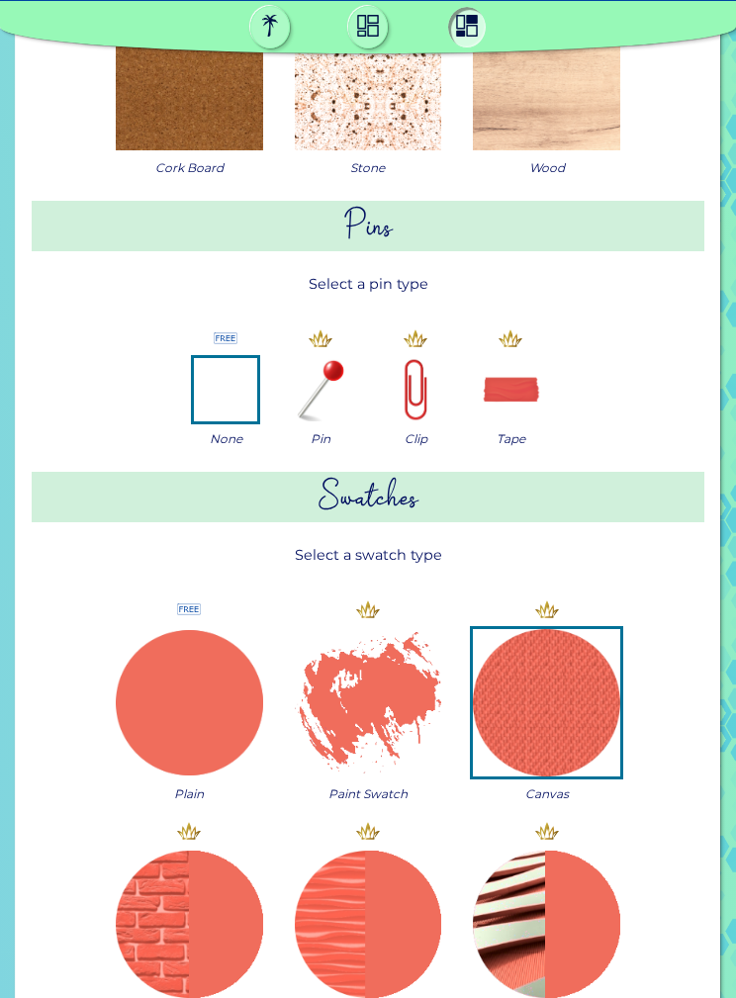  I want to click on img: ex-mb-sw-style-4.png, so click(368, 76).